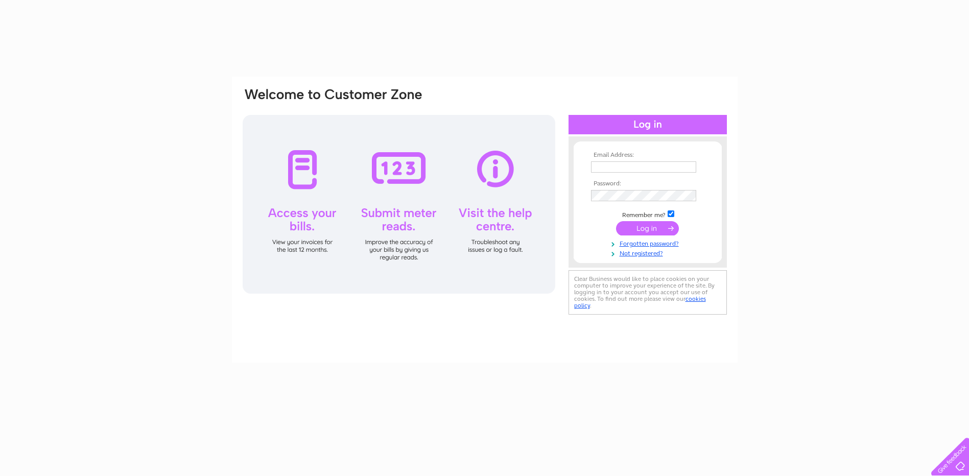  Describe the element at coordinates (648, 214) in the screenshot. I see `td: Remember me?` at that location.